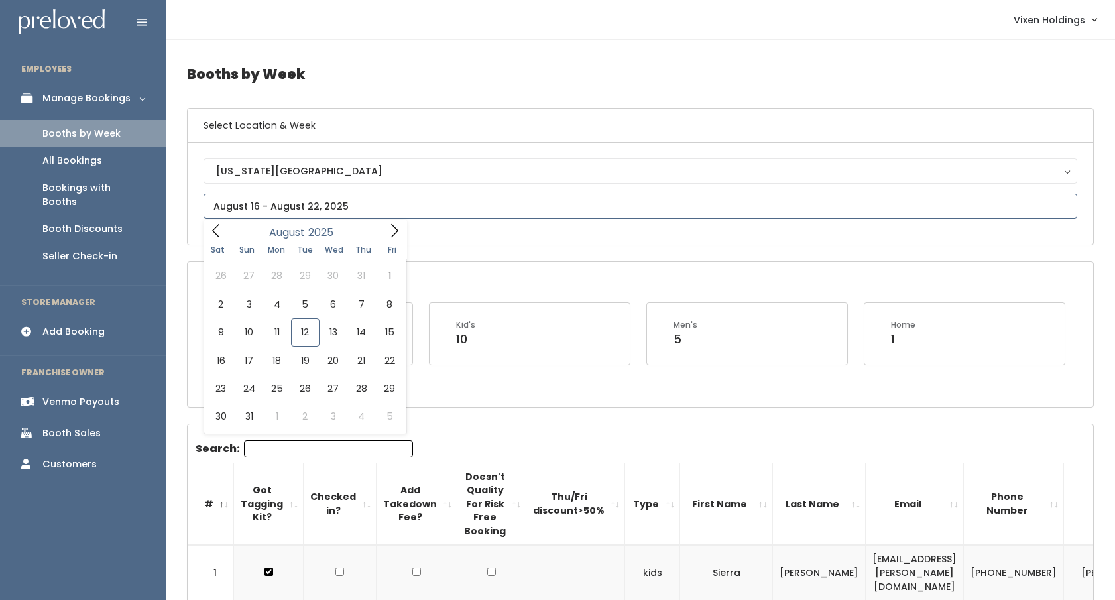  Describe the element at coordinates (221, 332) in the screenshot. I see `span: August 9, 2025` at that location.